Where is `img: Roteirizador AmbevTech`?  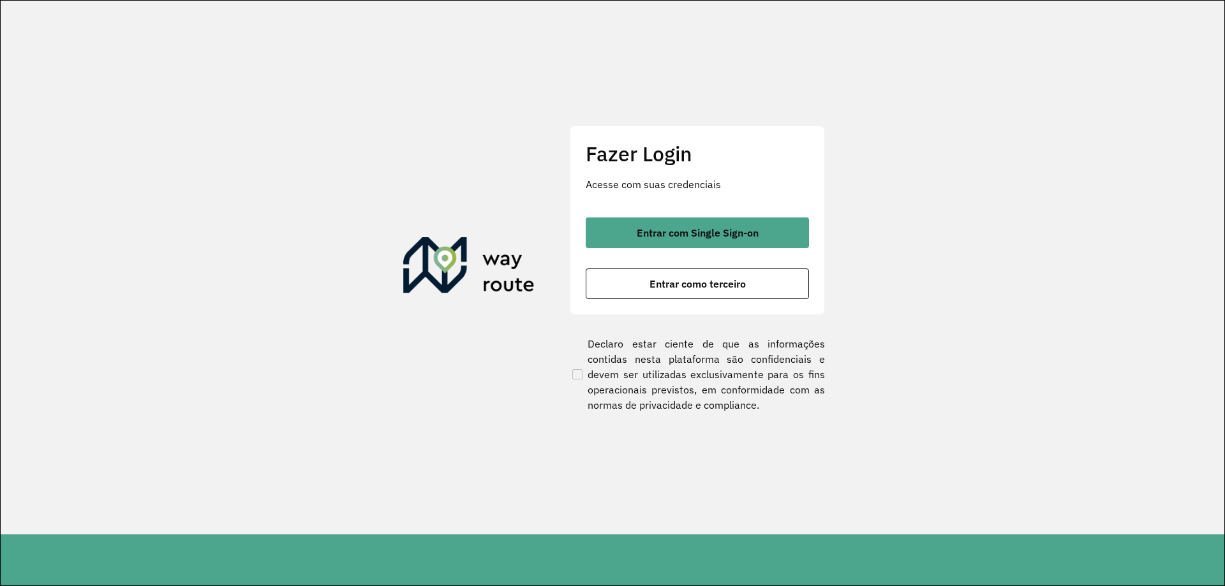
img: Roteirizador AmbevTech is located at coordinates (469, 268).